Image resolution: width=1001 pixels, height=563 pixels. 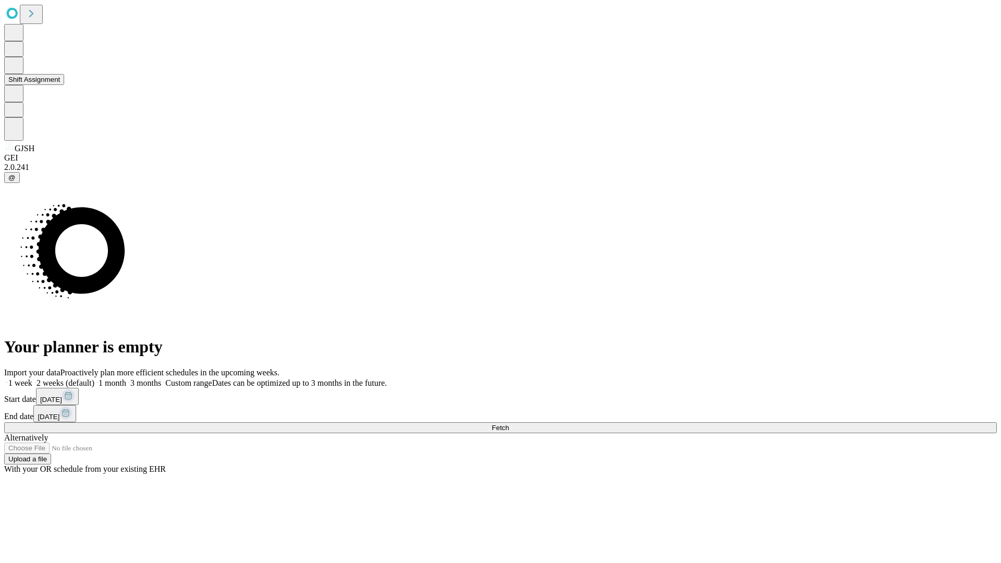 What do you see at coordinates (112, 383) in the screenshot?
I see `span: 1 month` at bounding box center [112, 383].